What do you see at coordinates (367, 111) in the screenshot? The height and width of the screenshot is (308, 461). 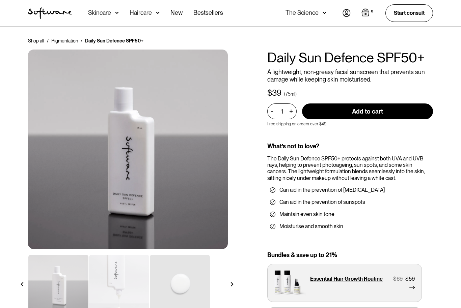 I see `input: Add to cart` at bounding box center [367, 111].